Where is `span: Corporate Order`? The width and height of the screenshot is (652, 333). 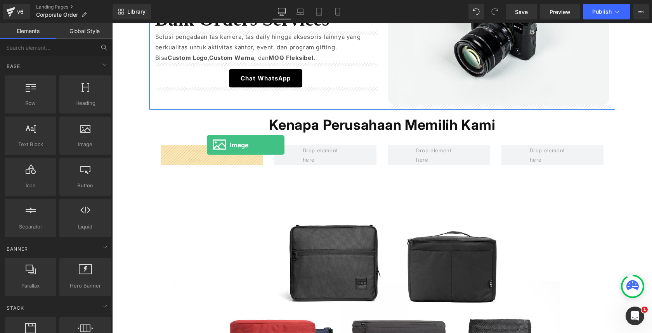
span: Corporate Order is located at coordinates (57, 15).